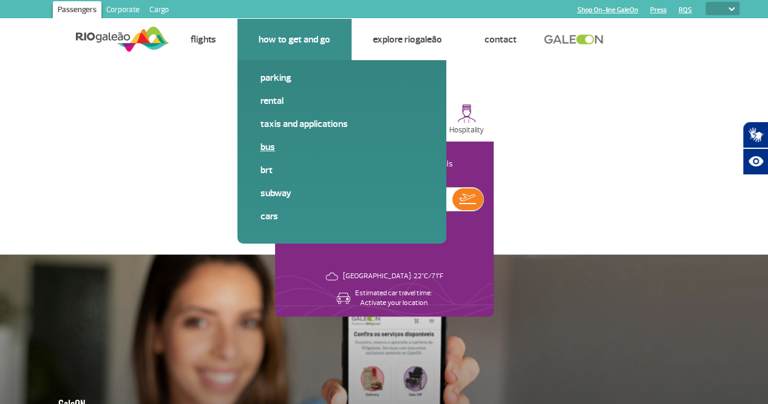  Describe the element at coordinates (342, 147) in the screenshot. I see `a: Bus` at that location.